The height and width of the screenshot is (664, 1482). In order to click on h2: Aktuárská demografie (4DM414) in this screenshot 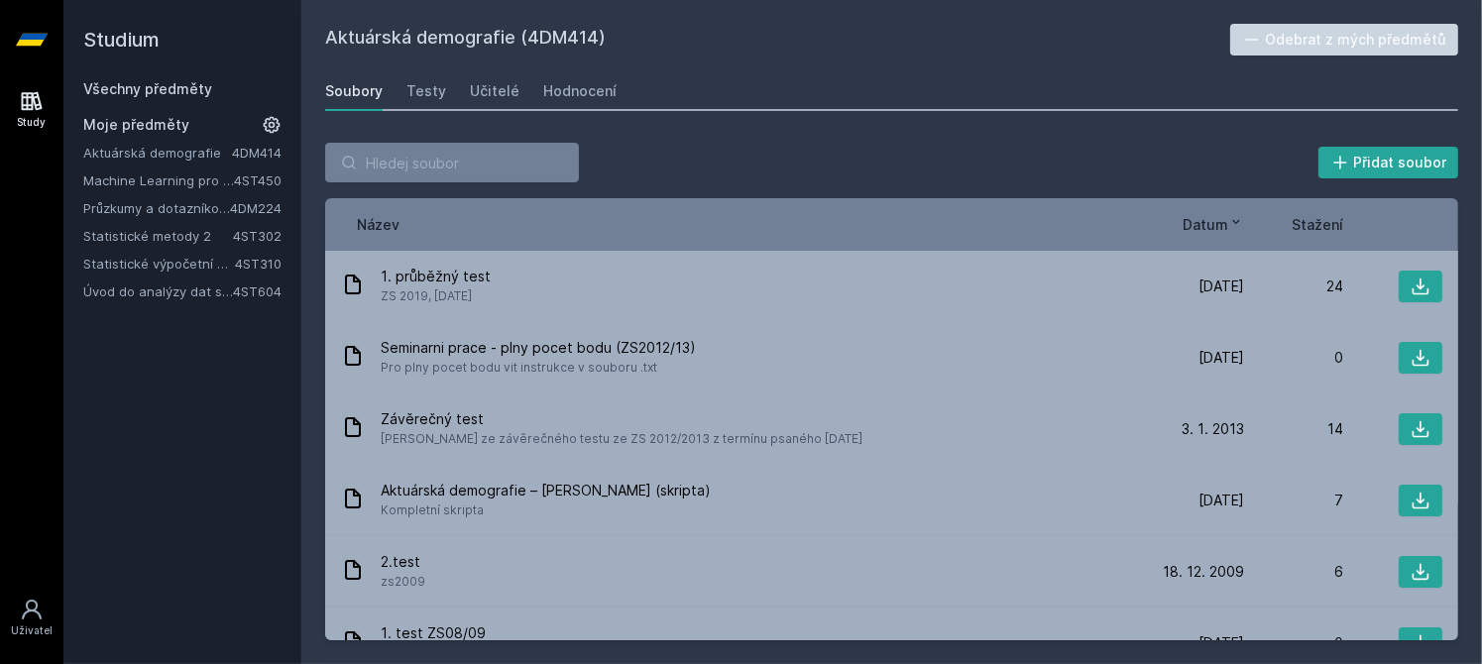, I will do `click(777, 40)`.